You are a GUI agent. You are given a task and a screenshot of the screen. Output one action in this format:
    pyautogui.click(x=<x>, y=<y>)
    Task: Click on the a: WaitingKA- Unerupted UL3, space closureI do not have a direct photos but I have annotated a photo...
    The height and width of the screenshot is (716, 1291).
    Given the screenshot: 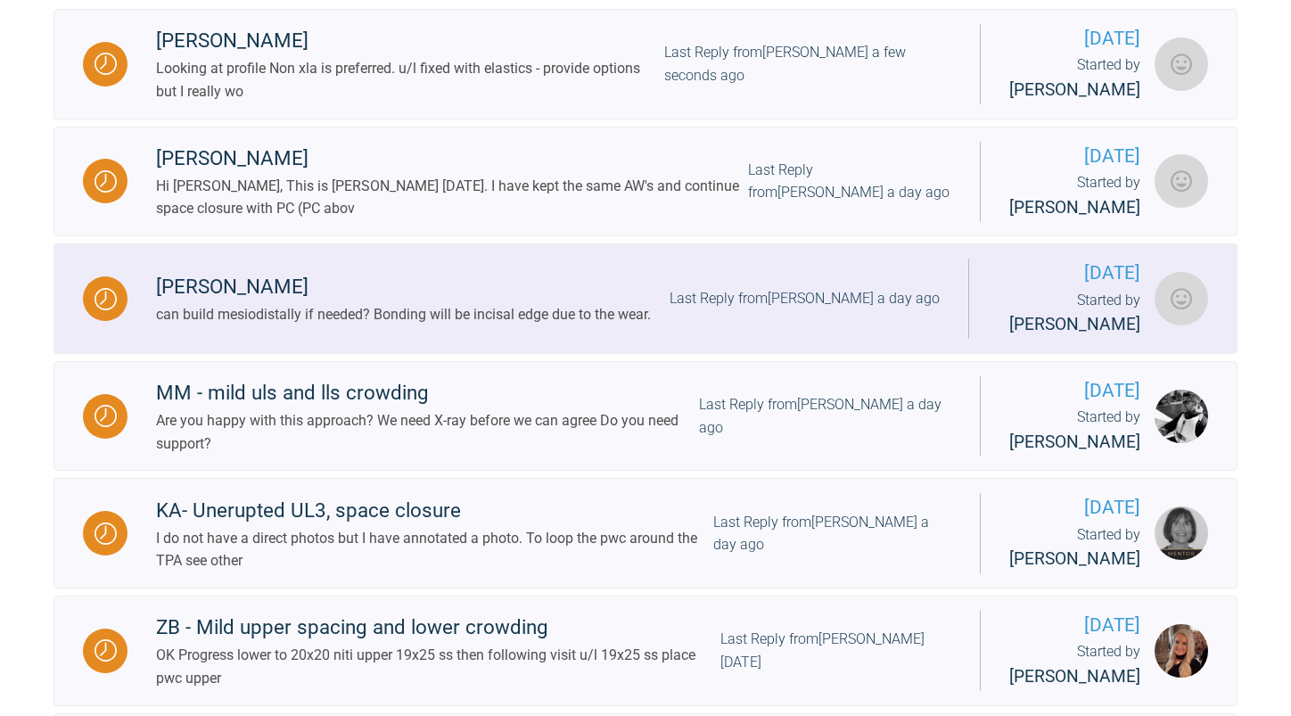 What is the action you would take?
    pyautogui.click(x=646, y=533)
    